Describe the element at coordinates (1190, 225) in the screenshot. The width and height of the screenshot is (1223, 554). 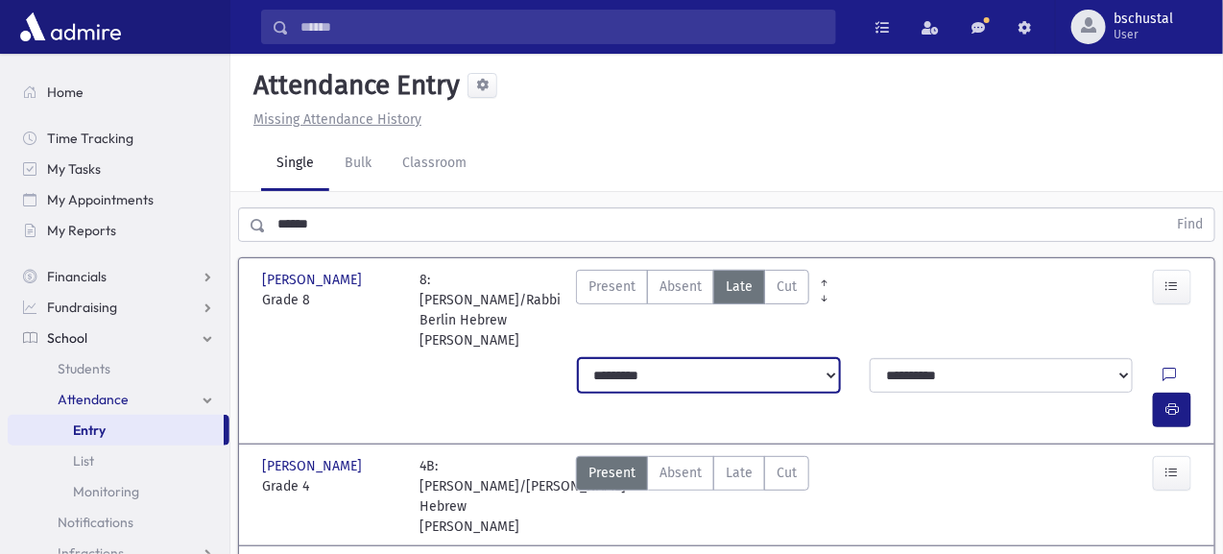
I see `button: Find` at that location.